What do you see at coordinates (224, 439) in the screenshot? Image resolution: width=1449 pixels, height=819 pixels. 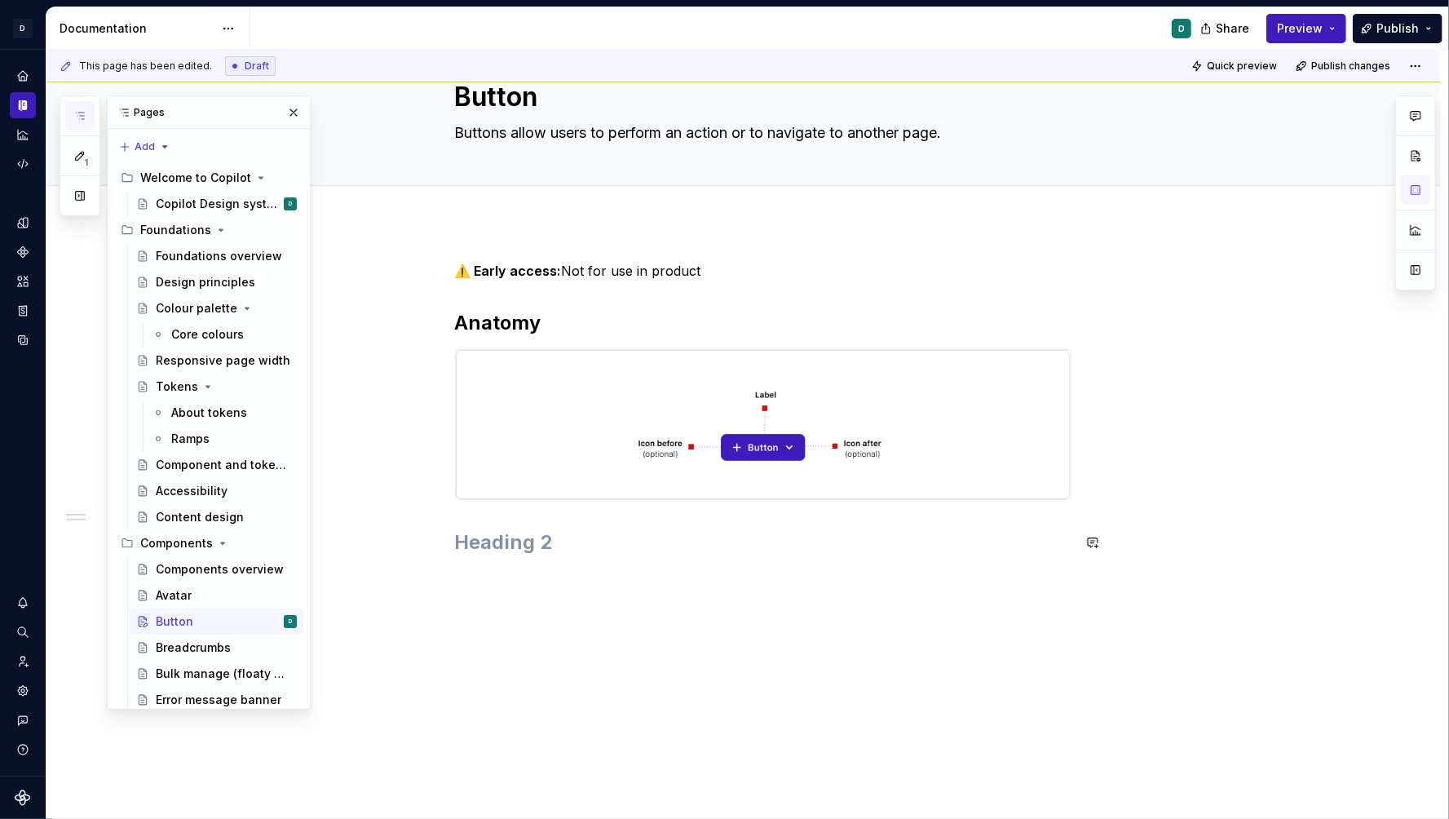 I see `a: Ramps` at bounding box center [224, 439].